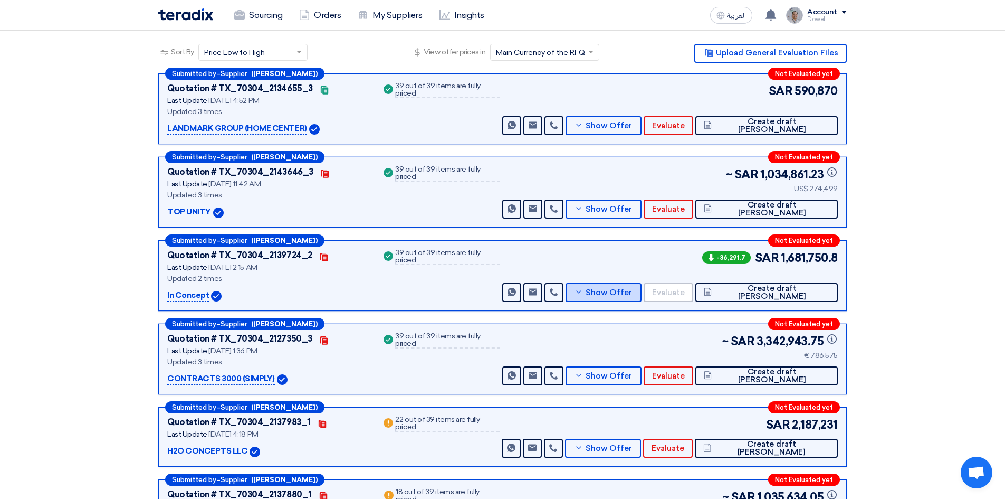 Image resolution: width=1005 pixels, height=499 pixels. What do you see at coordinates (240, 172) in the screenshot?
I see `div: Quotation # TX_70304_2143646_3` at bounding box center [240, 172].